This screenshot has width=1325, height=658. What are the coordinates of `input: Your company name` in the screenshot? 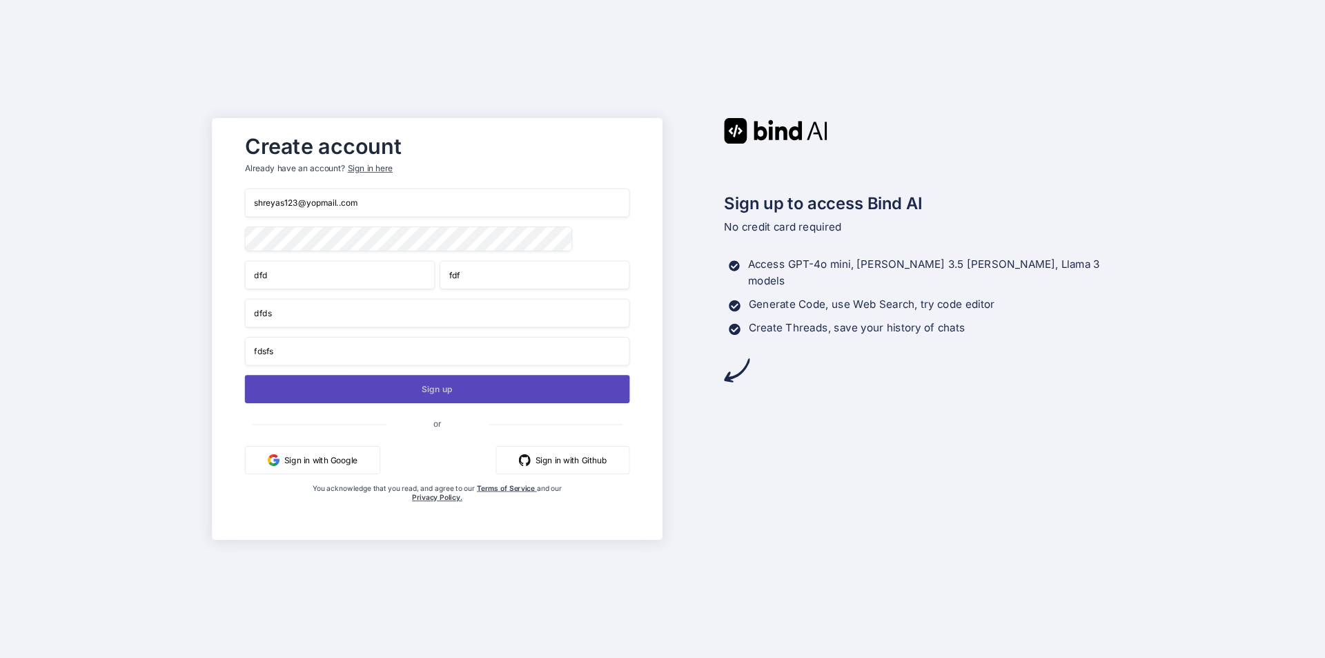 It's located at (437, 313).